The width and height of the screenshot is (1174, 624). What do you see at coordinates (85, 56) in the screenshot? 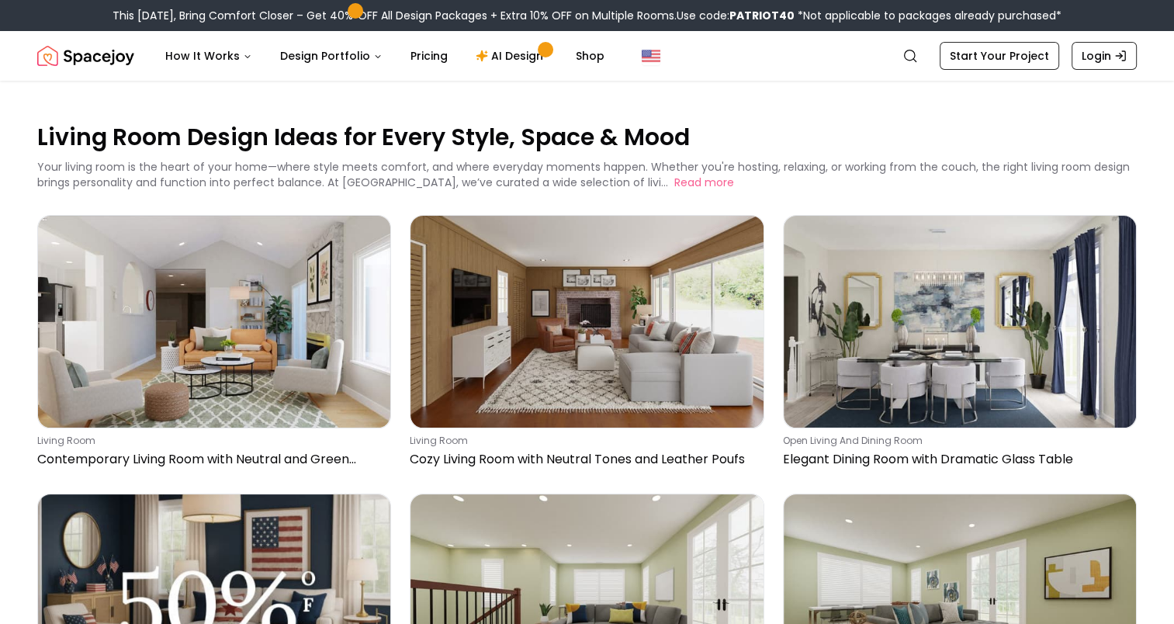
I see `a: Spacejoy` at bounding box center [85, 56].